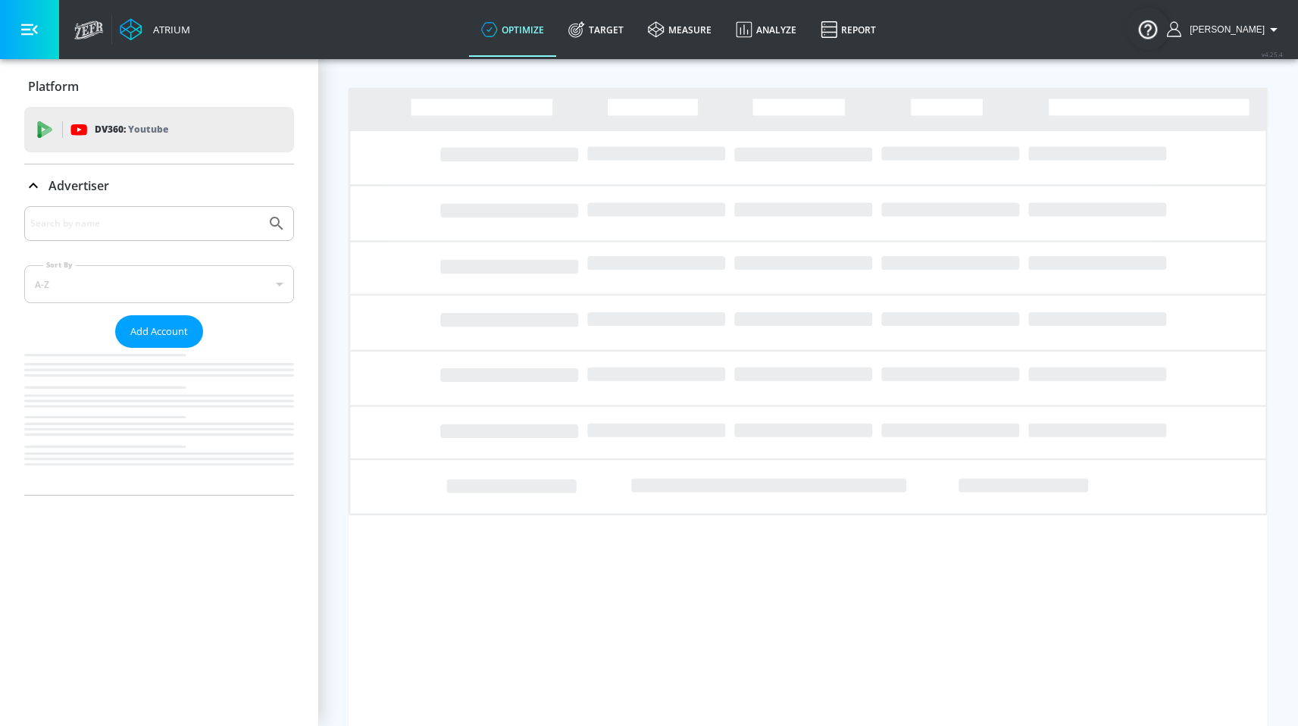  I want to click on a: measure, so click(679, 30).